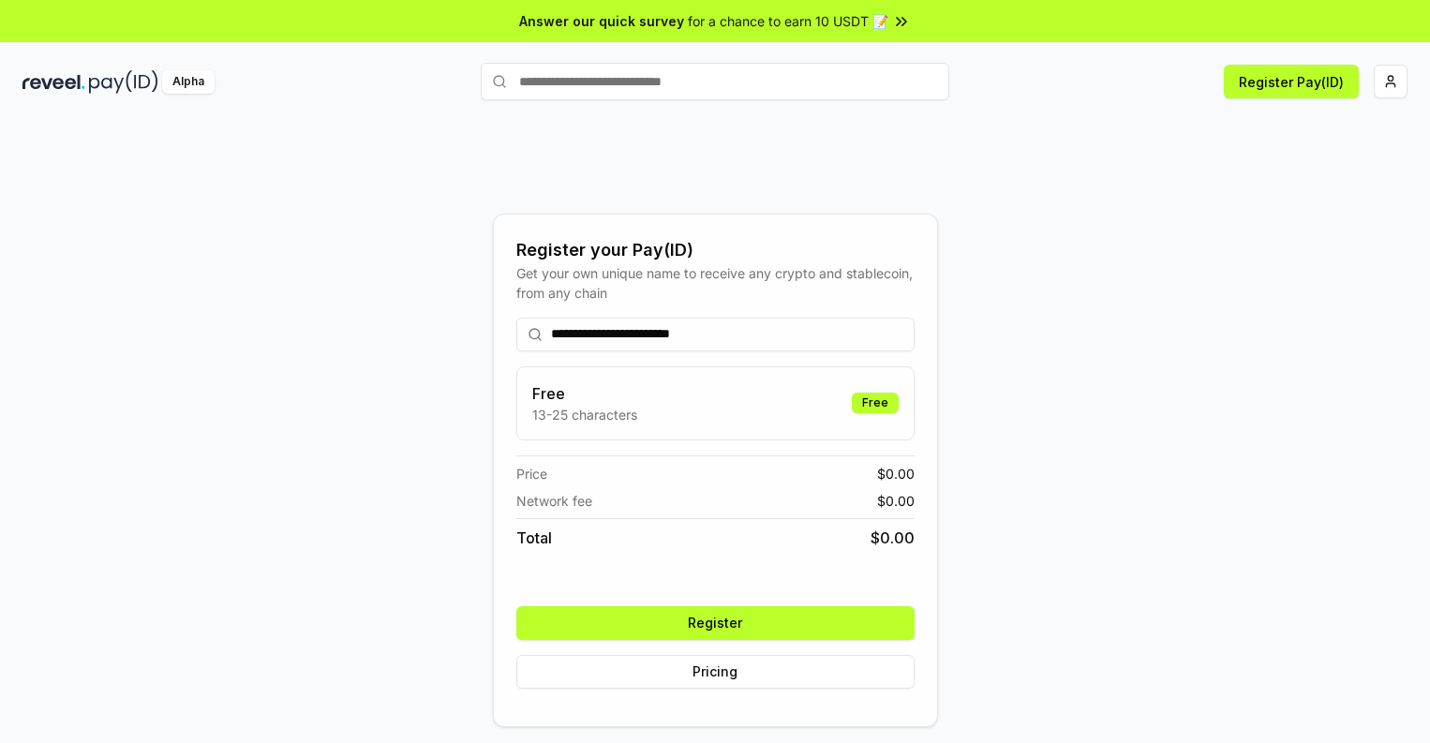 Image resolution: width=1430 pixels, height=743 pixels. I want to click on div: Free, so click(875, 403).